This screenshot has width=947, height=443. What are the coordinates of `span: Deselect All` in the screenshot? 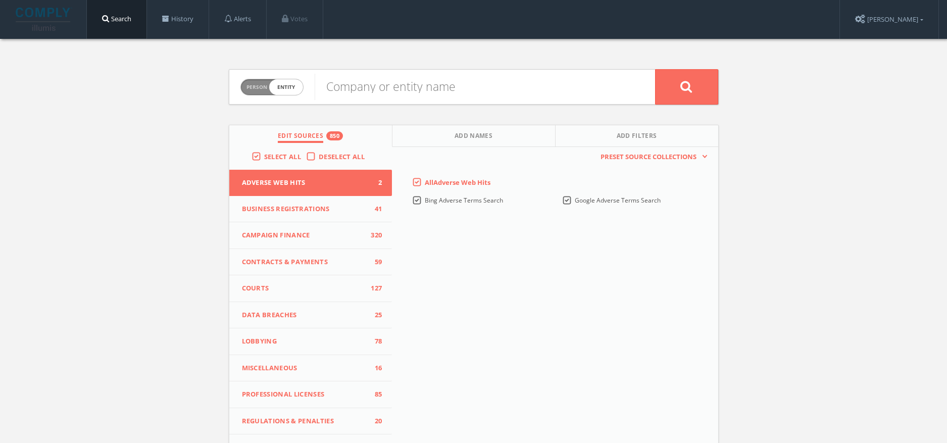 It's located at (341, 157).